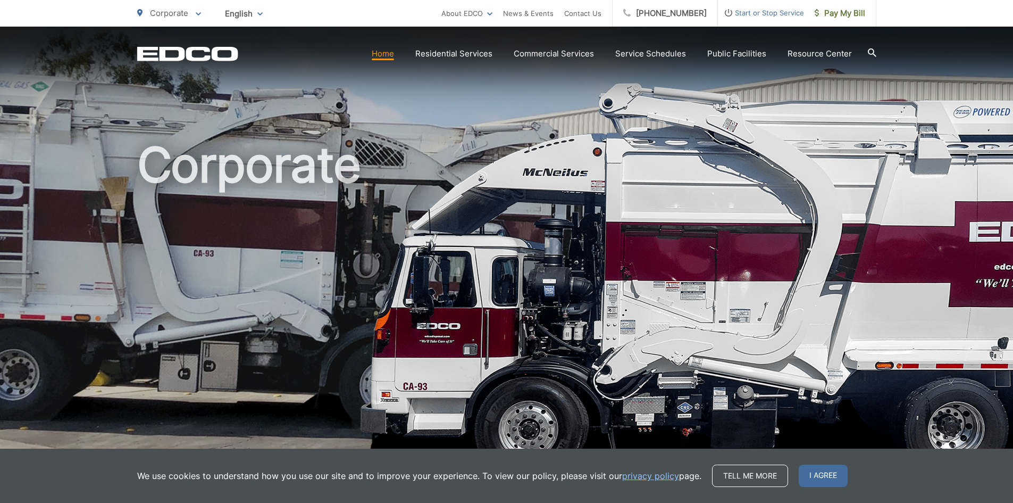 This screenshot has width=1013, height=503. I want to click on a: privacy policy, so click(650, 475).